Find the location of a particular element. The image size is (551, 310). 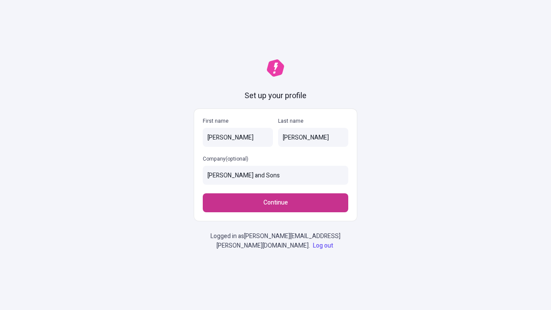

span: Continue is located at coordinates (276, 203).